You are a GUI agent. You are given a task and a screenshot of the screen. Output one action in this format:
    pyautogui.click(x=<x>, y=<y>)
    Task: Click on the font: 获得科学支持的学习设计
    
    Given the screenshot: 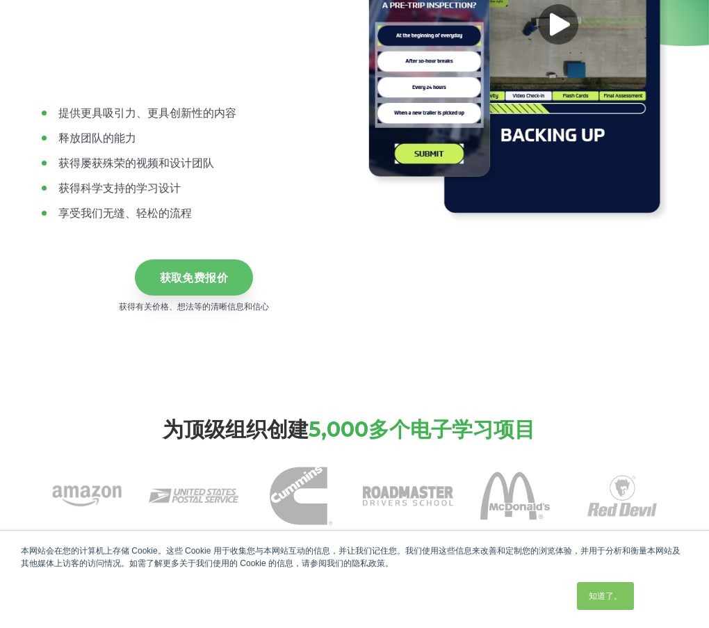 What is the action you would take?
    pyautogui.click(x=120, y=188)
    